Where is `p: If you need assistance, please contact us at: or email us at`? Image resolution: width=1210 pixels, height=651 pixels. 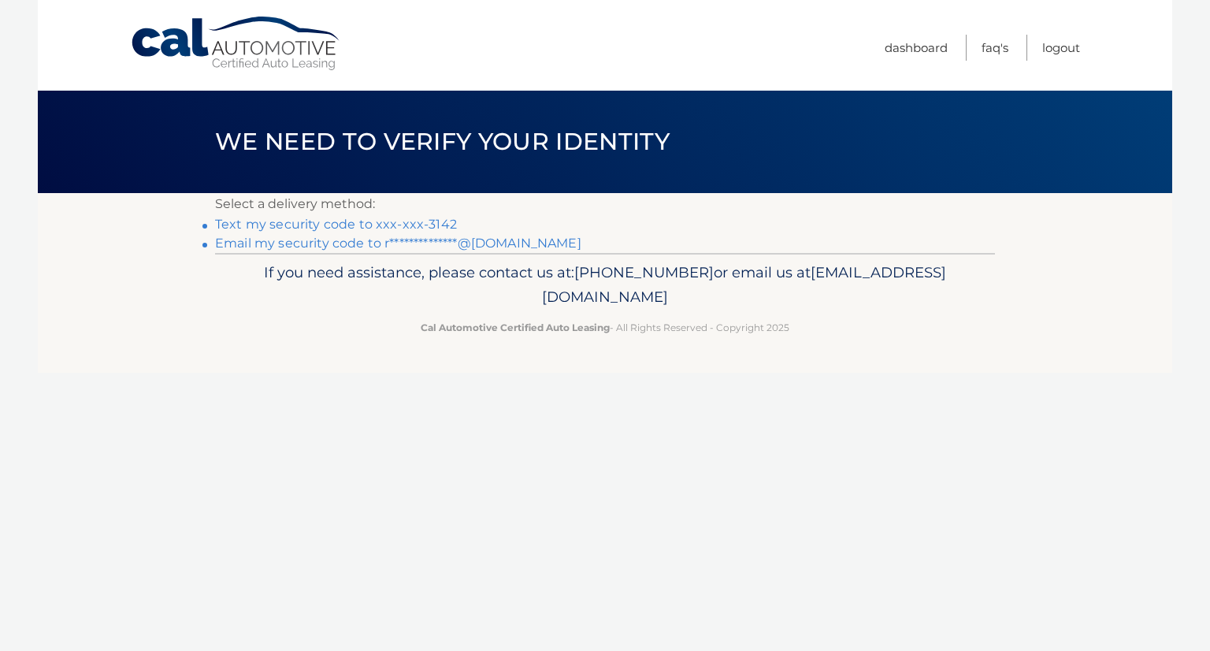 p: If you need assistance, please contact us at: or email us at is located at coordinates (605, 285).